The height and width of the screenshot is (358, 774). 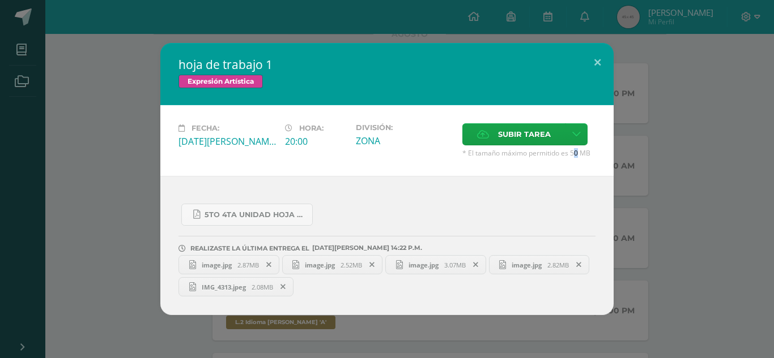 I want to click on a: 5to 4ta unidad hoja de trabajo expresion.pdf, so click(x=247, y=215).